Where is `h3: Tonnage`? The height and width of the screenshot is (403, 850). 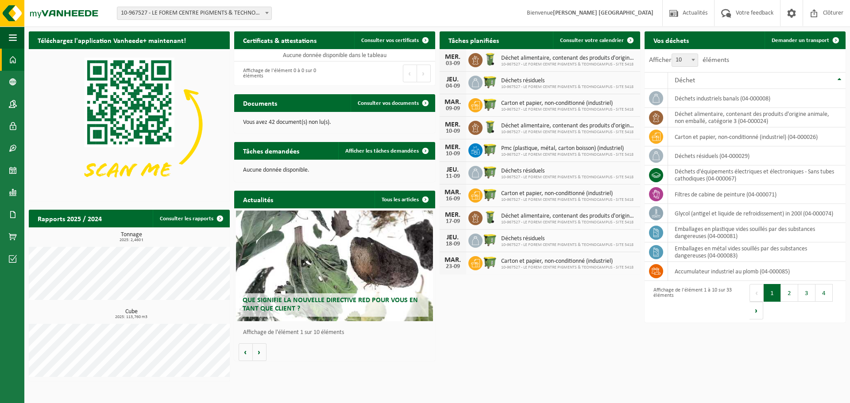
h3: Tonnage is located at coordinates (131, 237).